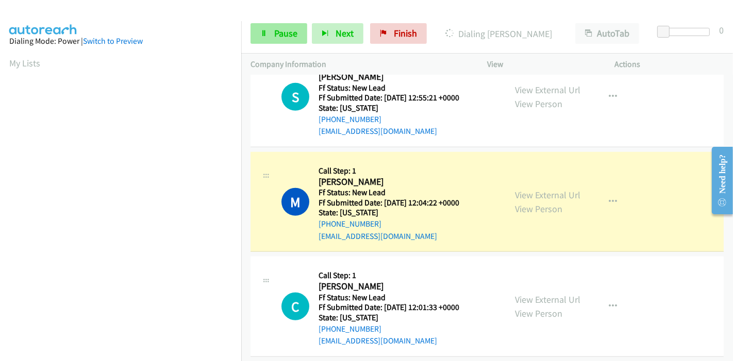 This screenshot has width=733, height=361. What do you see at coordinates (285, 33) in the screenshot?
I see `span: Pause` at bounding box center [285, 33].